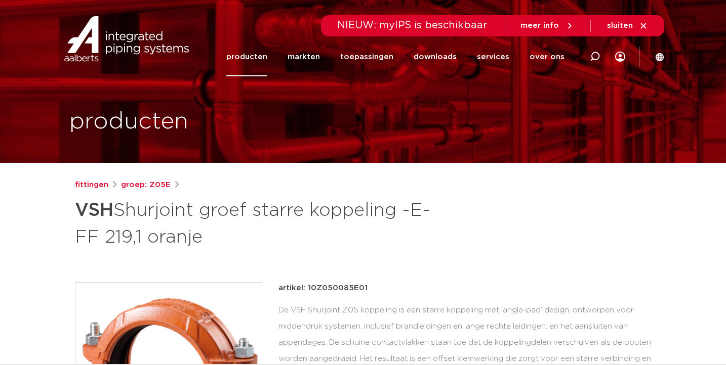 Image resolution: width=726 pixels, height=365 pixels. What do you see at coordinates (395, 57) in the screenshot?
I see `nav: Menu` at bounding box center [395, 57].